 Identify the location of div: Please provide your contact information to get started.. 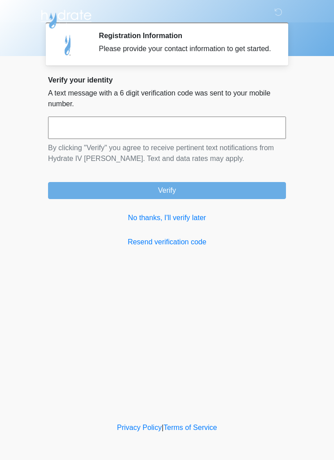
(185, 49).